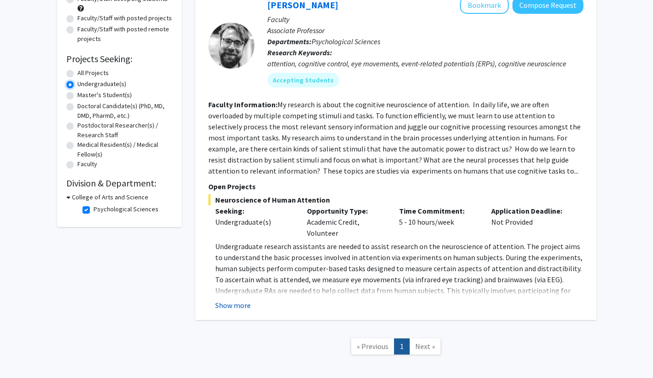  Describe the element at coordinates (346, 211) in the screenshot. I see `p: Opportunity Type:` at that location.